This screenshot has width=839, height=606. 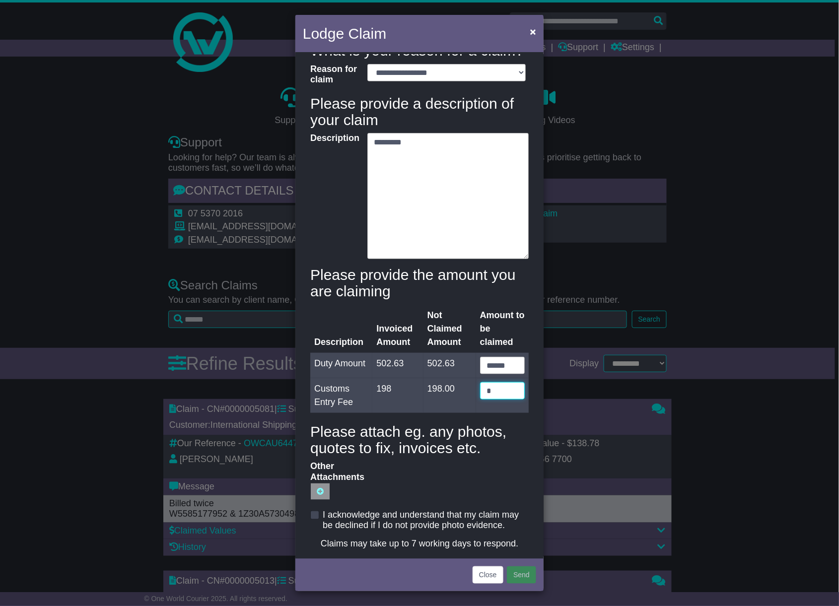 I want to click on label: Other Attachments, so click(x=334, y=481).